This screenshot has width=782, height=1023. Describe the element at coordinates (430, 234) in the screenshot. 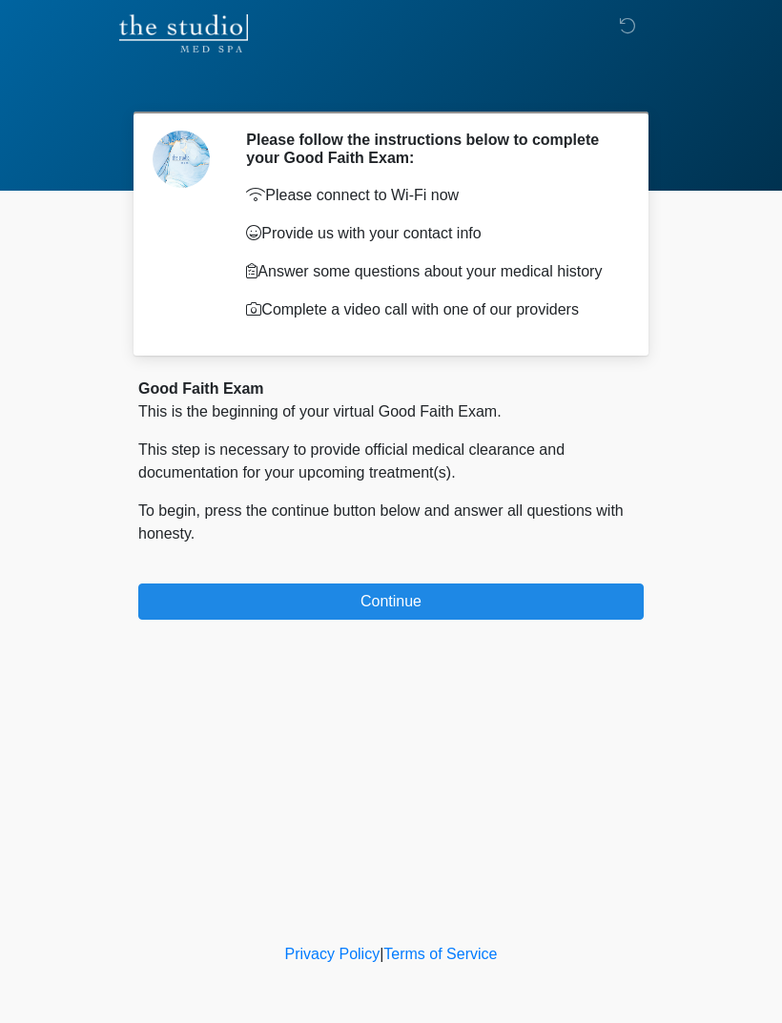

I see `p: Provide us with your contact info` at that location.